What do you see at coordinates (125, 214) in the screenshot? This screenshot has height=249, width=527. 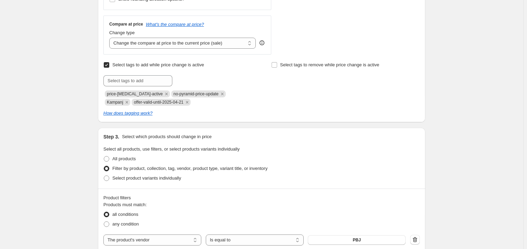 I see `span: all conditions` at bounding box center [125, 214].